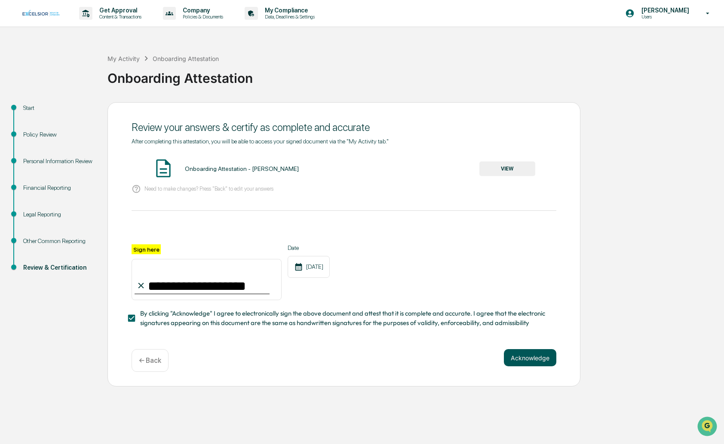  I want to click on img: logo, so click(41, 13).